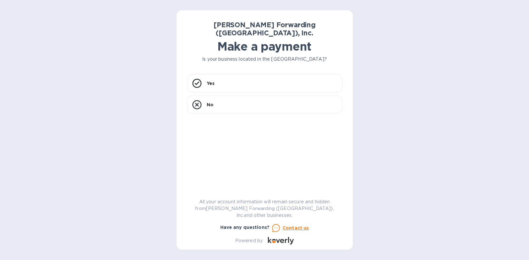  I want to click on b: Have any questions?, so click(245, 227).